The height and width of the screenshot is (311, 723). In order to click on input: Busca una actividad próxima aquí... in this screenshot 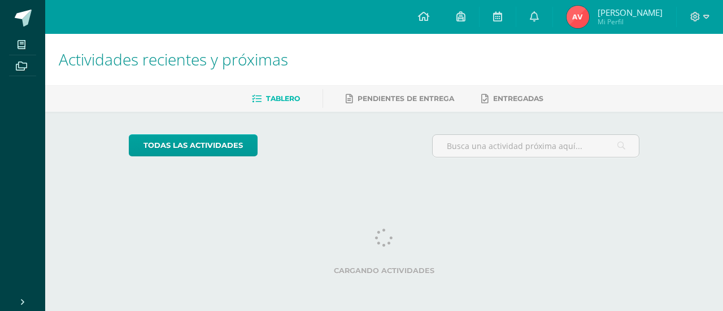, I will do `click(536, 146)`.